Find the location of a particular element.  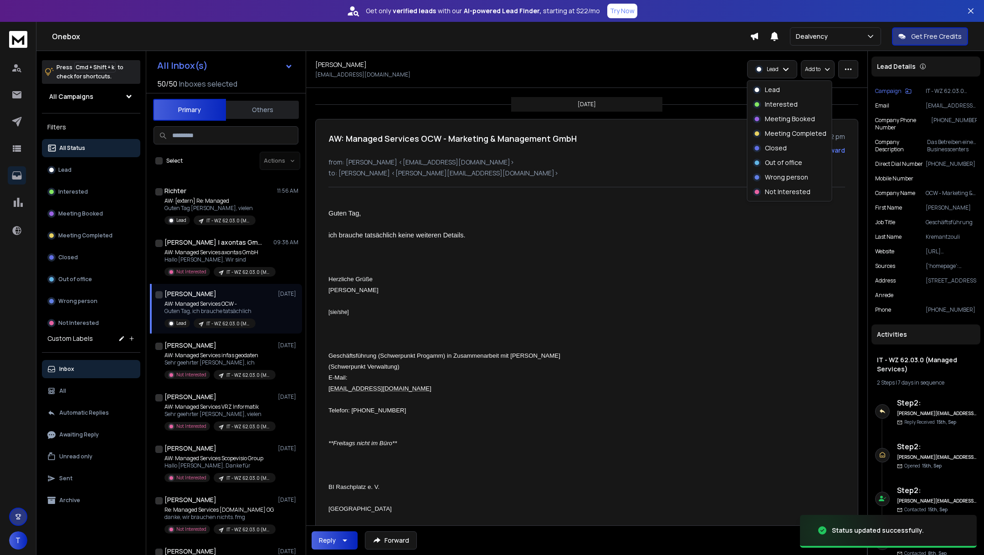

span: Cmd + Shift + k is located at coordinates (95, 67).